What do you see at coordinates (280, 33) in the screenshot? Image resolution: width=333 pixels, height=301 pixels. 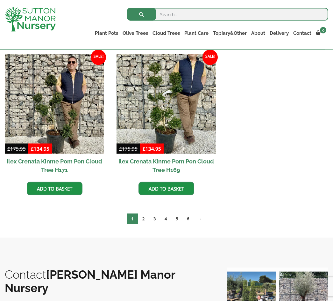 I see `a: Delivery` at bounding box center [280, 33].